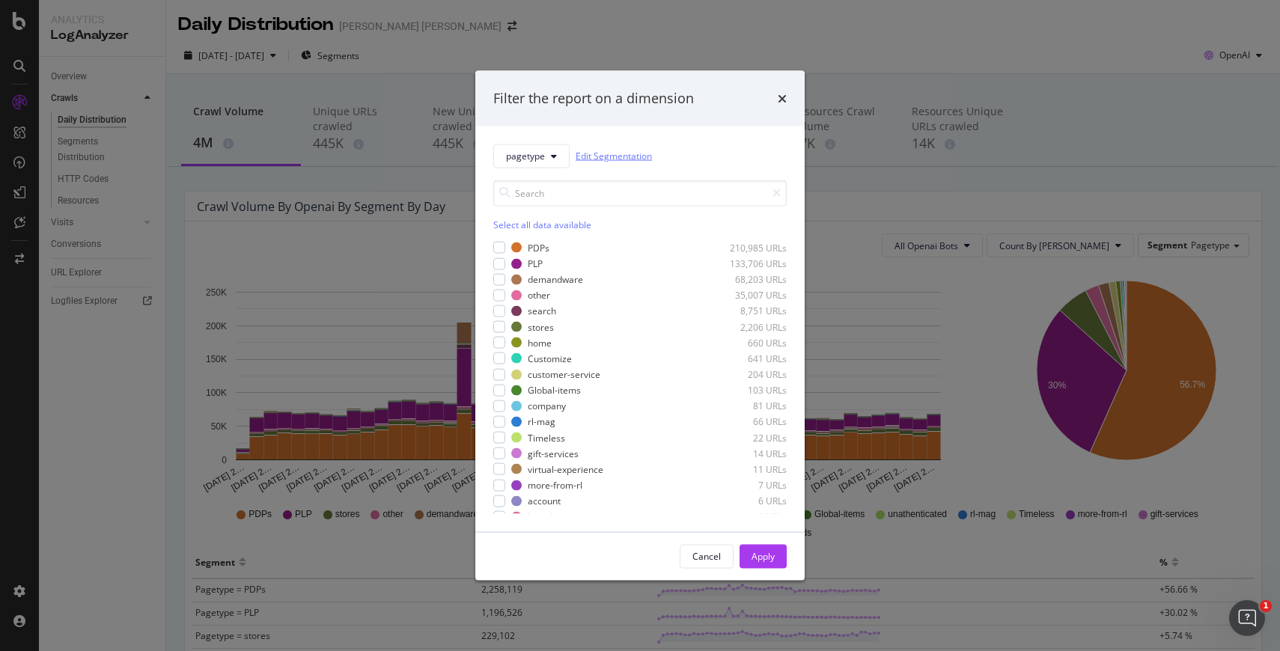 This screenshot has width=1280, height=651. What do you see at coordinates (750, 247) in the screenshot?
I see `div: 210,985 URLs` at bounding box center [750, 247].